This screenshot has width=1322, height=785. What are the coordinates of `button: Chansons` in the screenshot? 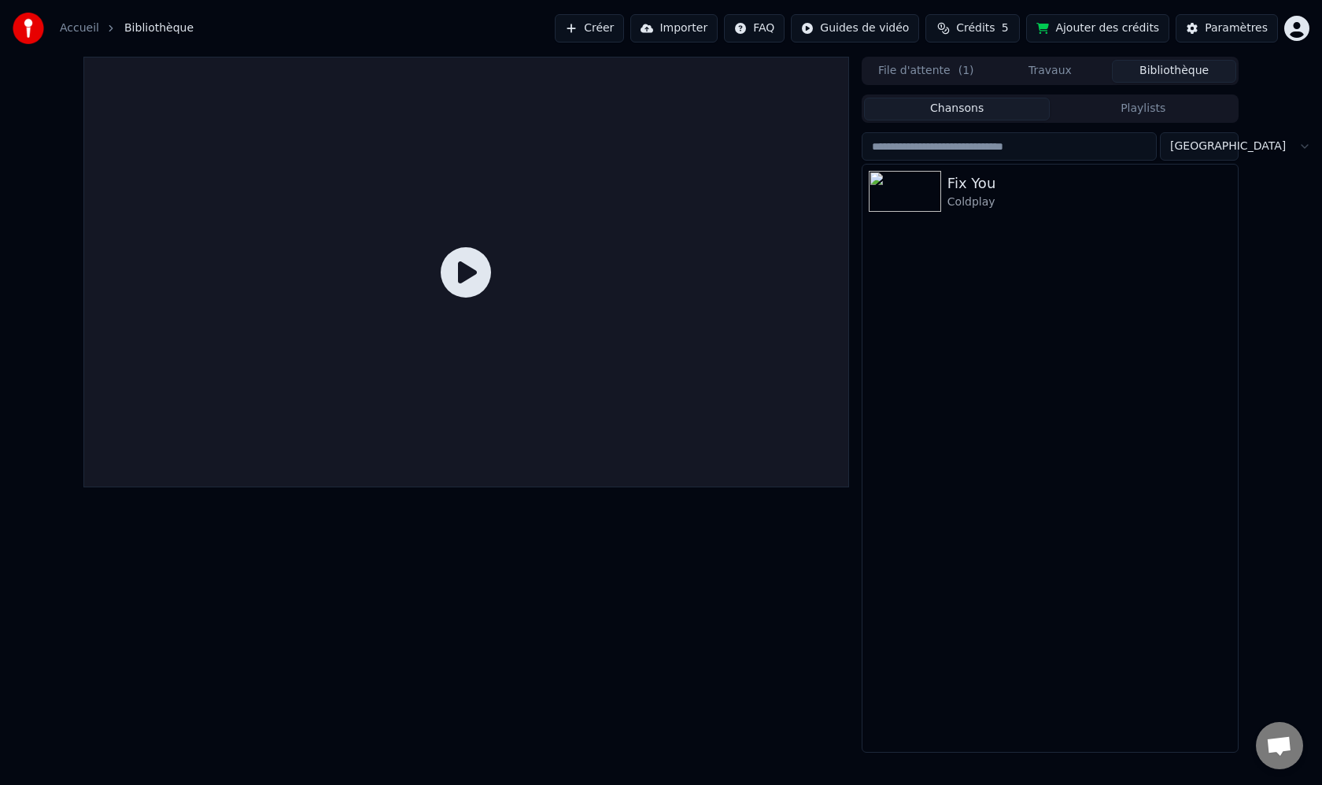 It's located at (957, 109).